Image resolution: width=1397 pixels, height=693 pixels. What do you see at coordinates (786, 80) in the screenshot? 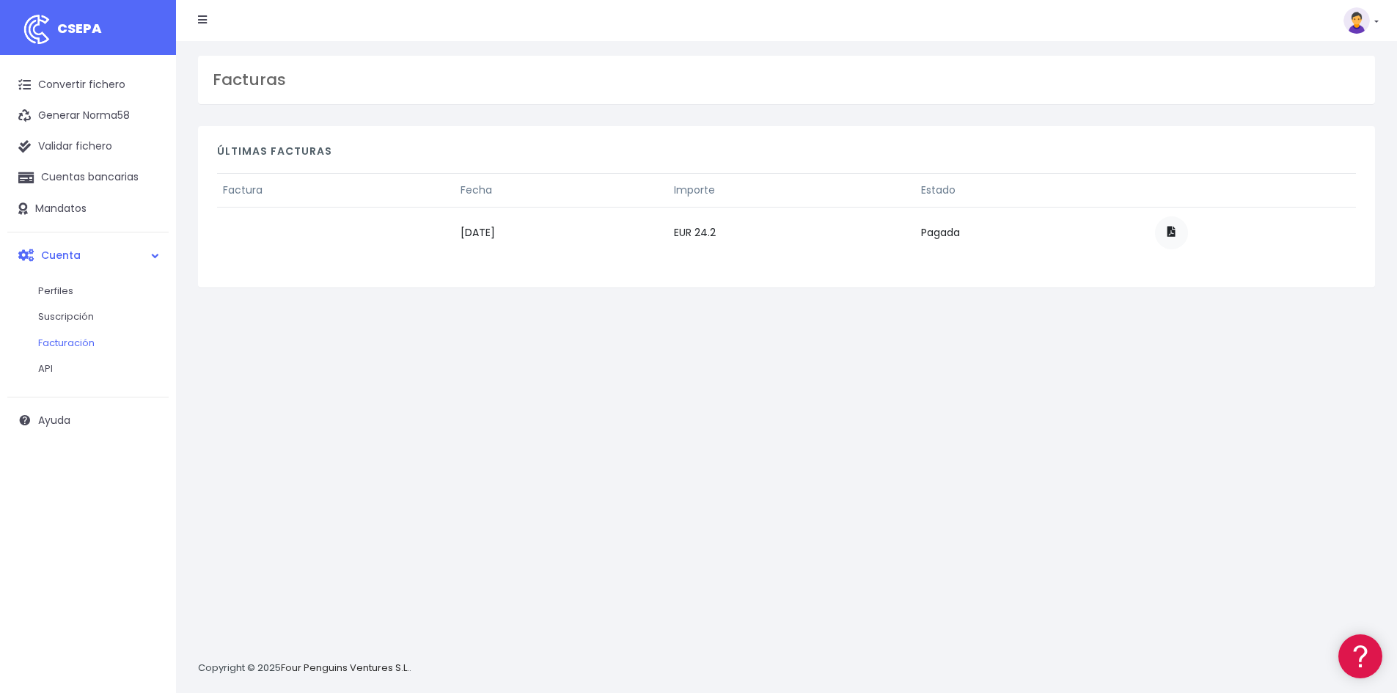
I see `h3: Facturas` at bounding box center [786, 80].